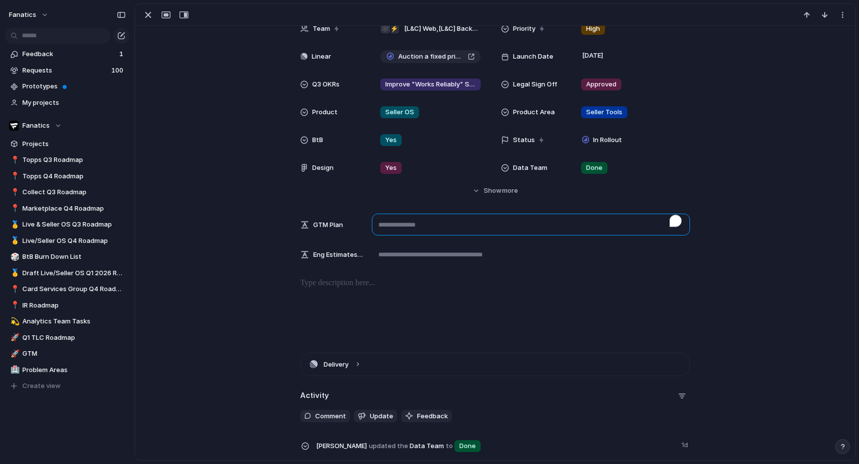  Describe the element at coordinates (67, 338) in the screenshot. I see `a: 🚀Q1 TLC Roadmap` at that location.